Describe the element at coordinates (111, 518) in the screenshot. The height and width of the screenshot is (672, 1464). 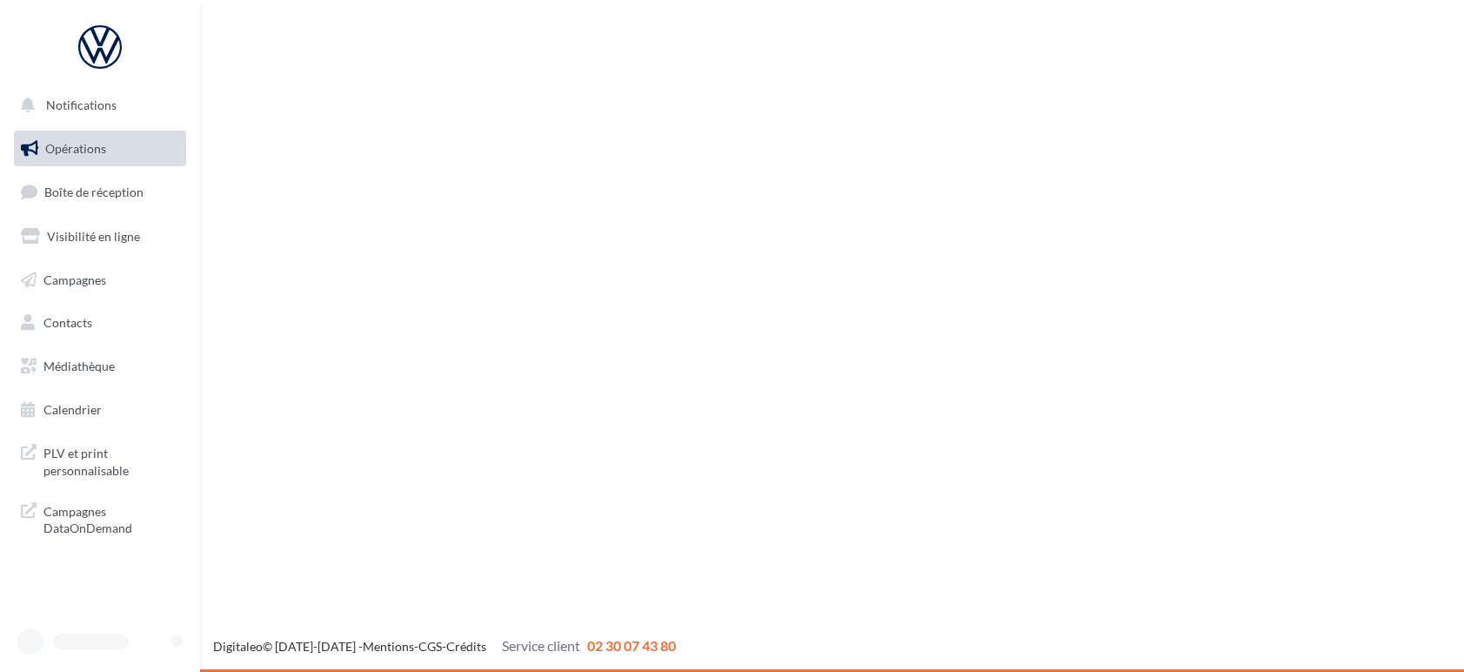
I see `span: Campagnes DataOnDemand` at that location.